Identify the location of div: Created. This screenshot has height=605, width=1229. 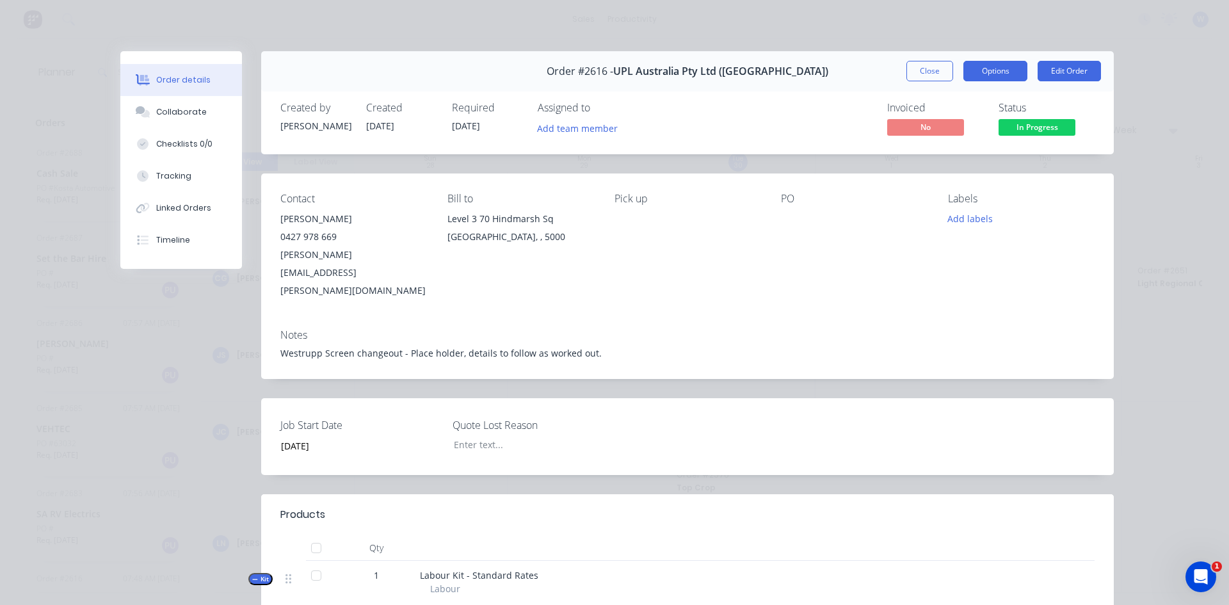
(401, 108).